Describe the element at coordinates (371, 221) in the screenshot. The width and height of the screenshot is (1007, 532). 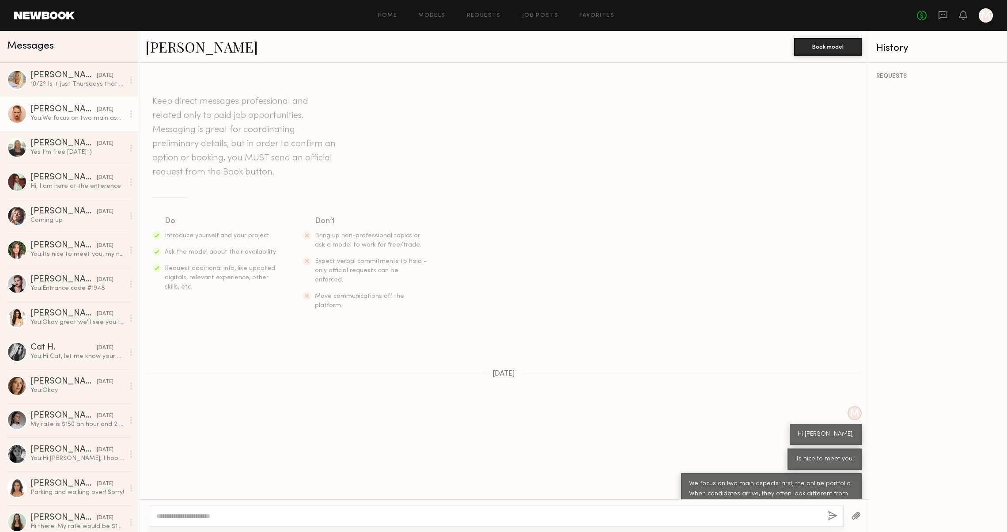
I see `div: Don’t` at that location.